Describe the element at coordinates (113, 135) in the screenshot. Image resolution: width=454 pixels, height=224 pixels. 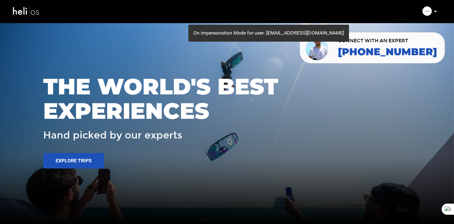
I see `span: Hand picked by our experts` at that location.